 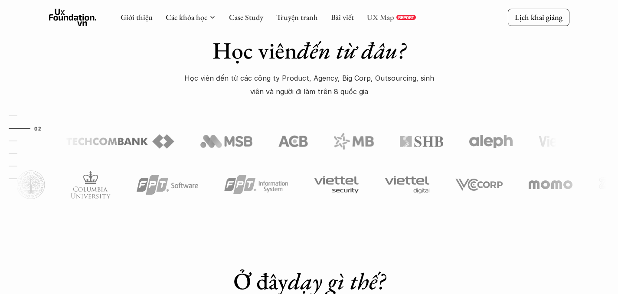 What do you see at coordinates (38, 128) in the screenshot?
I see `strong: 02` at bounding box center [38, 128].